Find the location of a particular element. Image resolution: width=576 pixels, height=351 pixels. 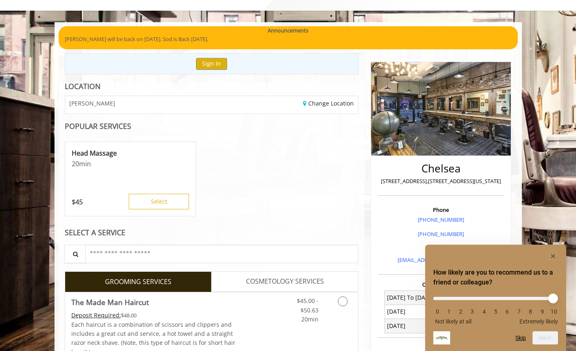

div: SELECT A SERVICE is located at coordinates (212, 232).